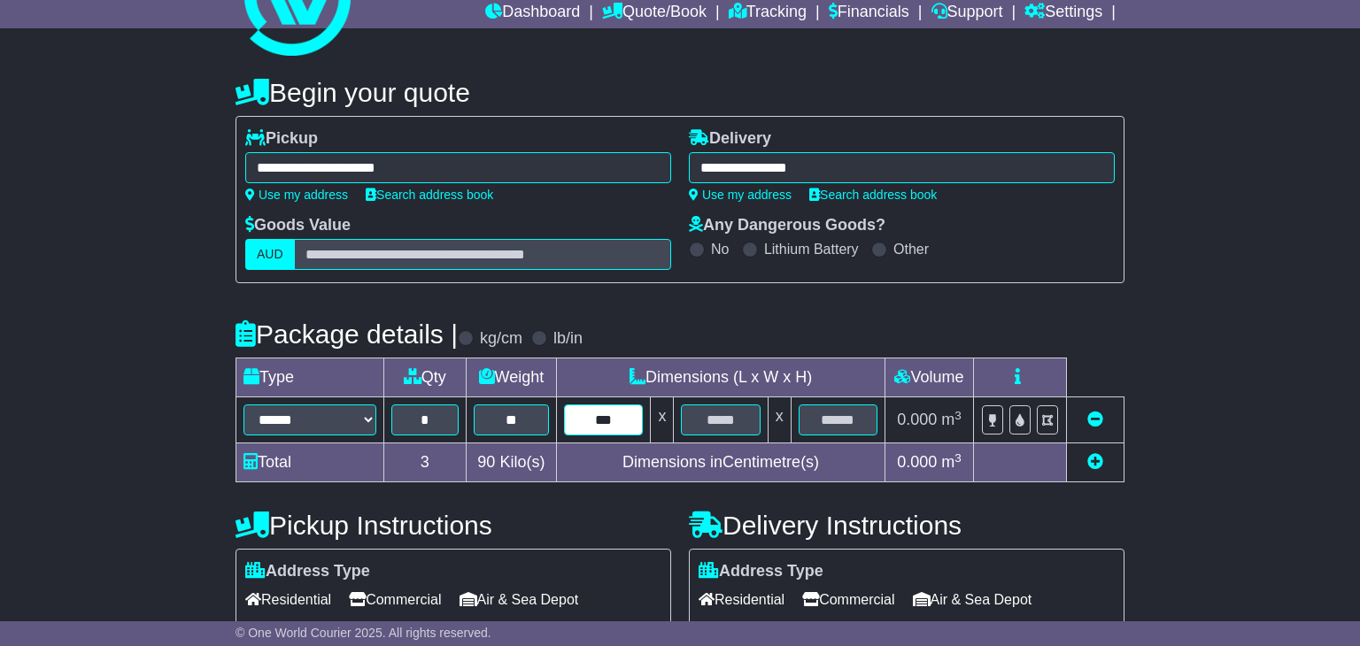  Describe the element at coordinates (680, 92) in the screenshot. I see `h4: Begin your quote` at that location.